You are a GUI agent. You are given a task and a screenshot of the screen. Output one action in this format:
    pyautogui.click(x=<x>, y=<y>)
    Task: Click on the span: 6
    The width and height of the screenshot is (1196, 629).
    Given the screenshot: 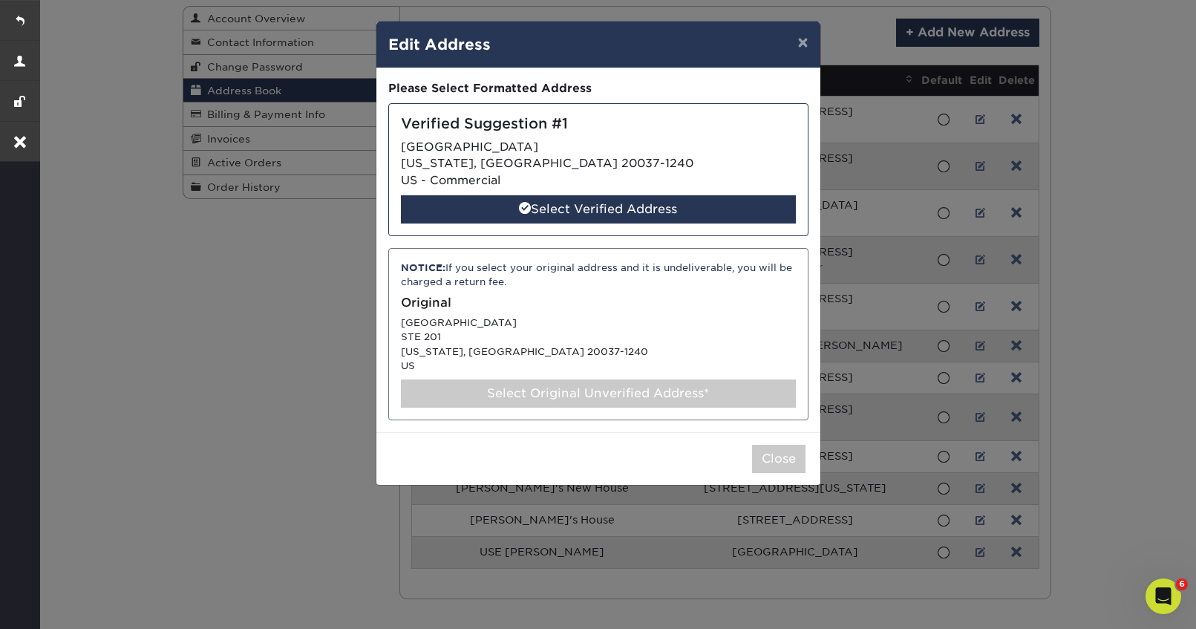 What is the action you would take?
    pyautogui.click(x=1182, y=584)
    